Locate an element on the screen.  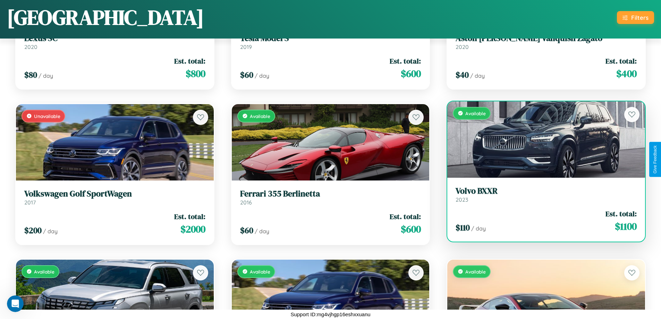
span: 2019 is located at coordinates (246, 47).